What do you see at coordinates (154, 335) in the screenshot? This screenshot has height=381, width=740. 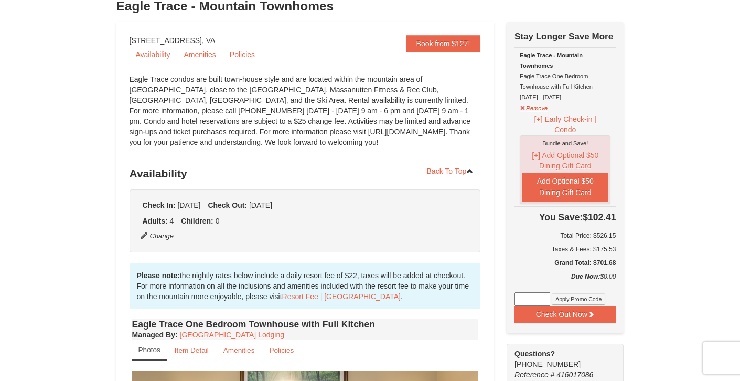 I see `span: Managed By` at bounding box center [154, 335].